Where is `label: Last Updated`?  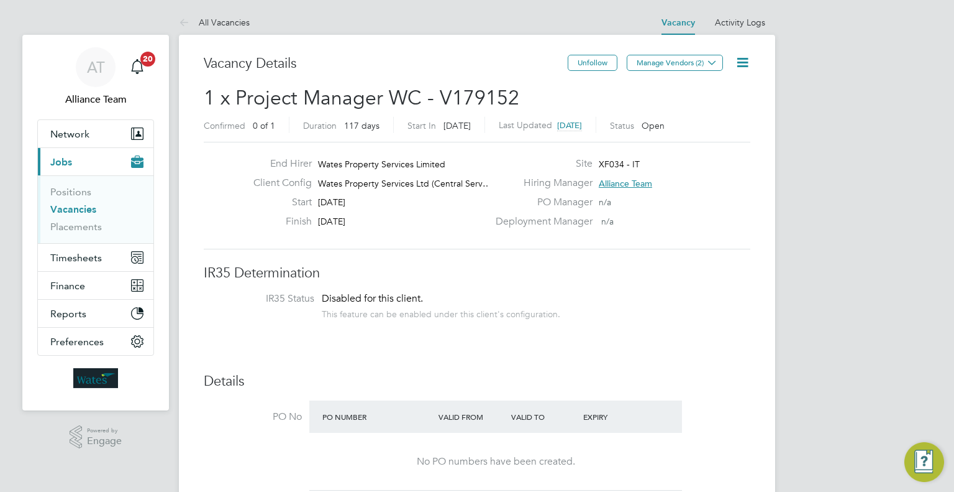 label: Last Updated is located at coordinates (526, 125).